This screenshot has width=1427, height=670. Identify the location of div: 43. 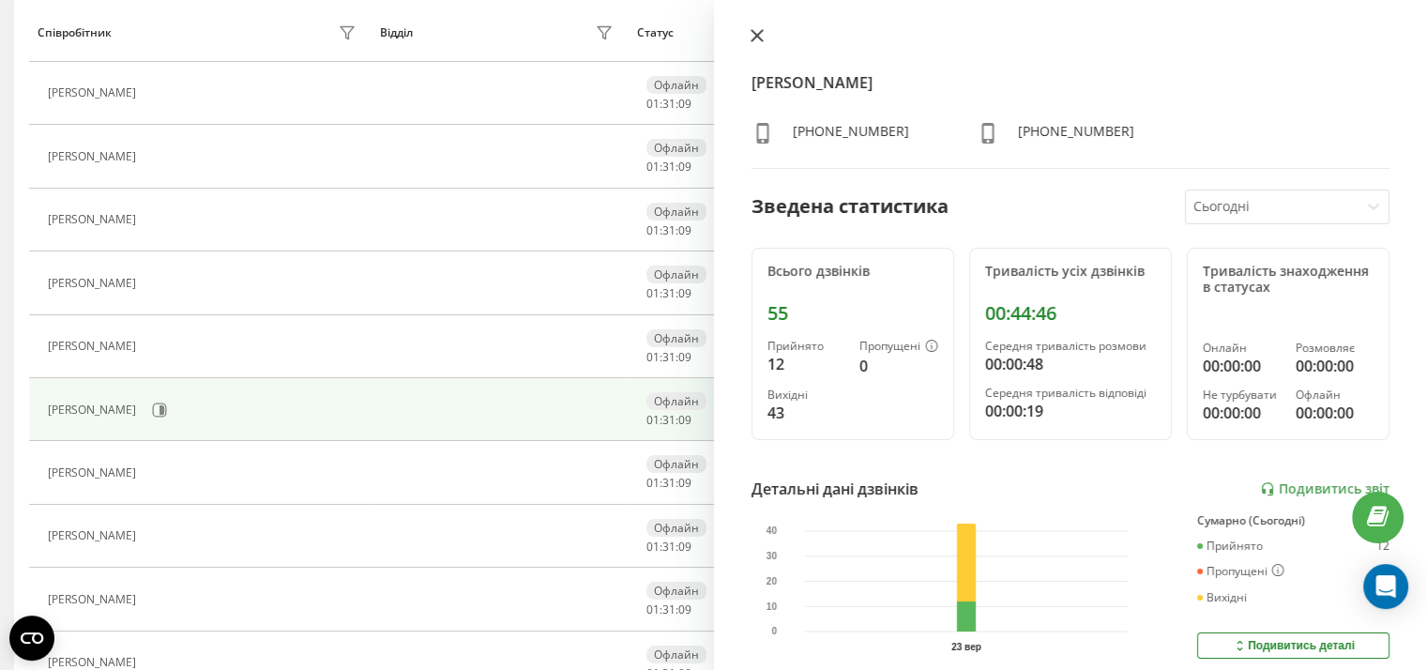
(806, 413).